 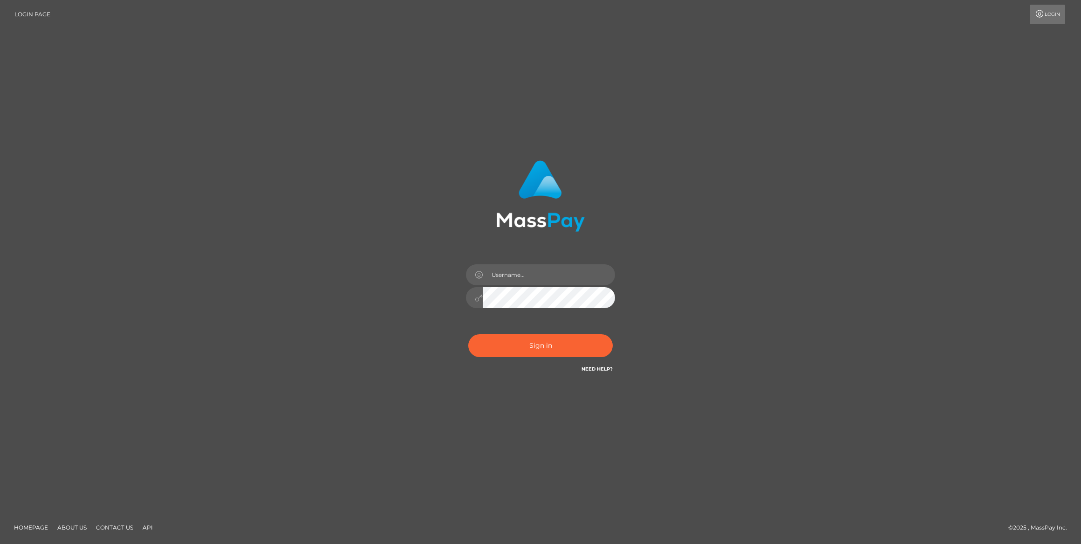 I want to click on input: Username..., so click(x=549, y=274).